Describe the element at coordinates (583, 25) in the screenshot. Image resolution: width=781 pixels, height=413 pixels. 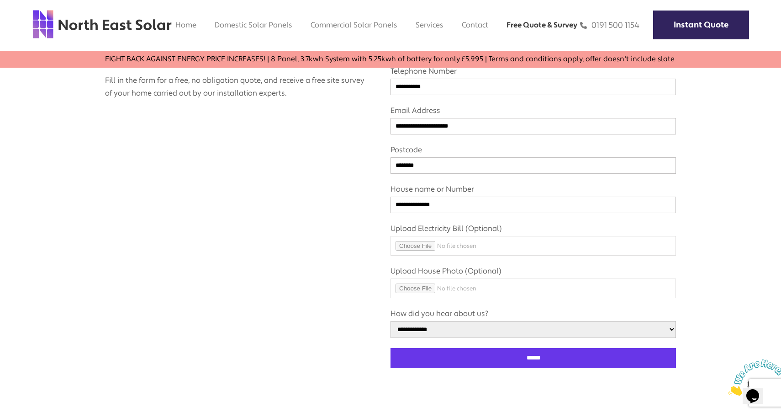
I see `img: phone icon` at that location.